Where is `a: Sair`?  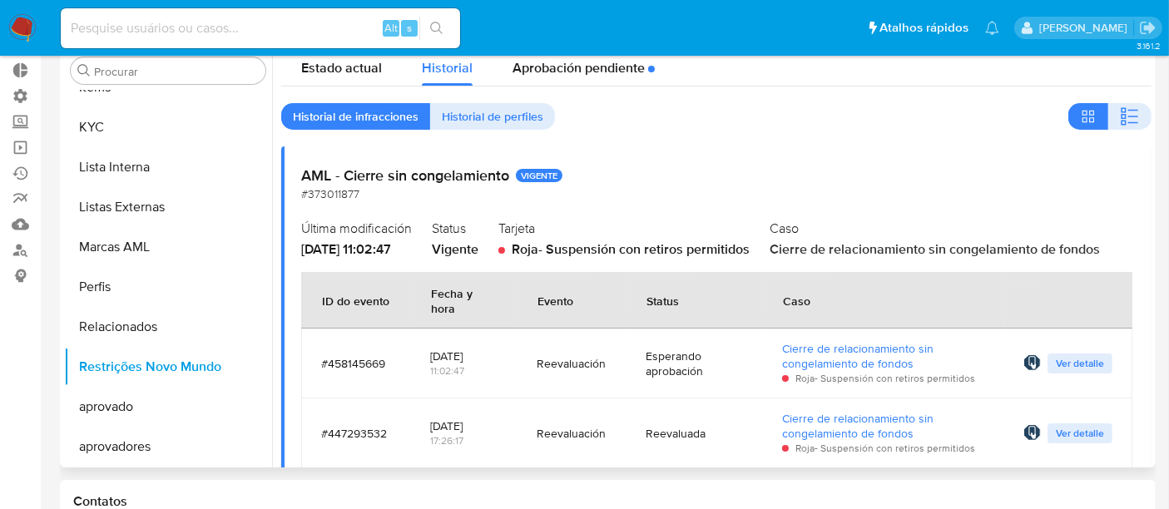
a: Sair is located at coordinates (1148, 27).